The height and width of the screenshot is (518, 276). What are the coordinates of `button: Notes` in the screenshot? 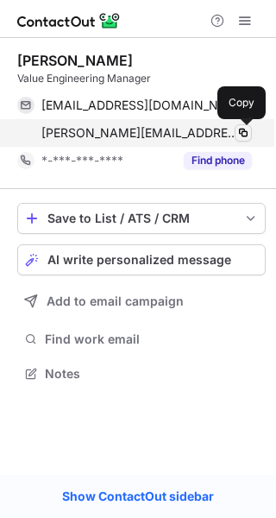 It's located at (142, 374).